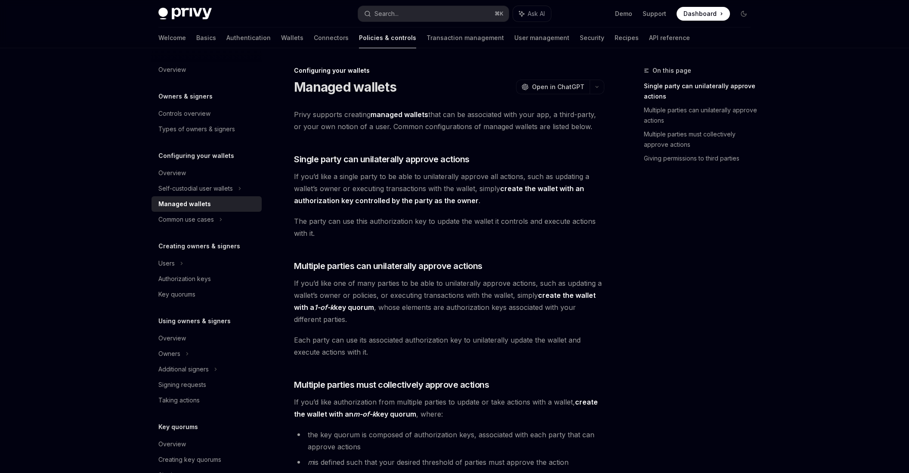 This screenshot has height=473, width=909. I want to click on div: Controls overview, so click(184, 114).